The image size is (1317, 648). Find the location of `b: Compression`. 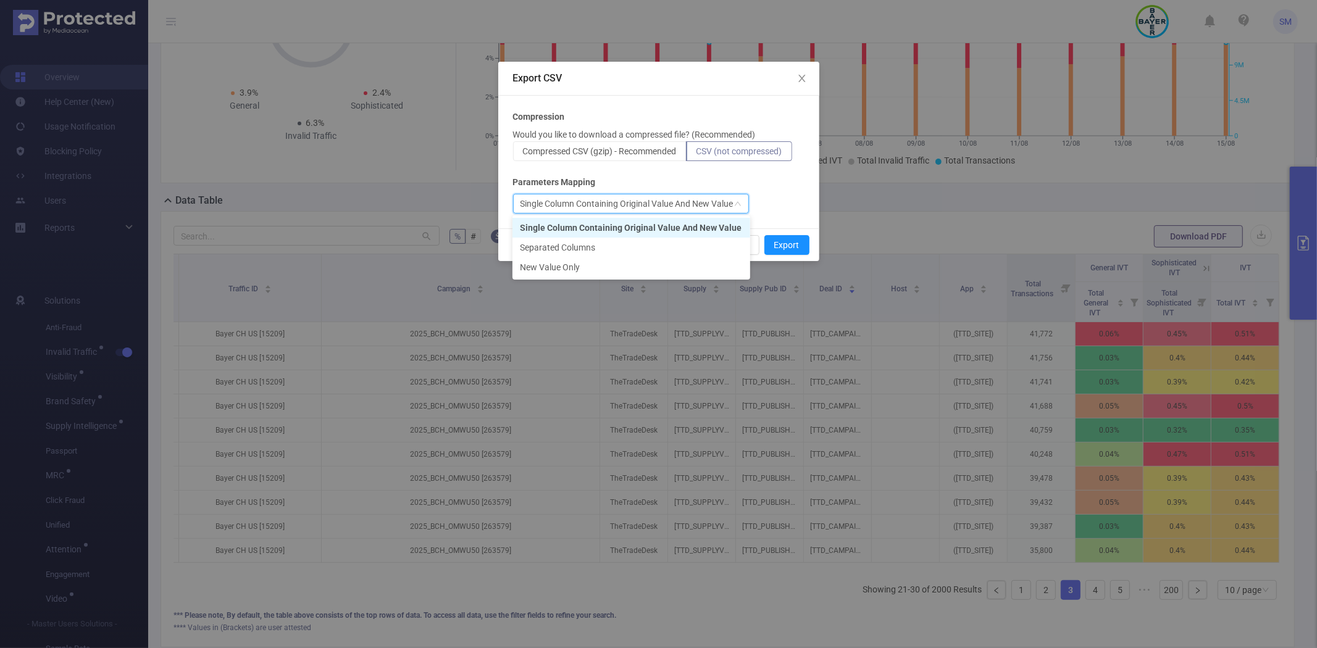

b: Compression is located at coordinates (539, 117).